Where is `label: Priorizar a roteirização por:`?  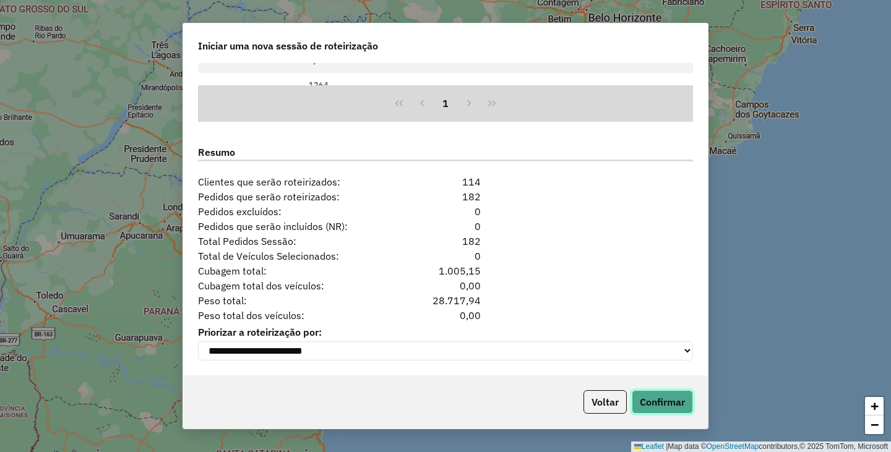
label: Priorizar a roteirização por: is located at coordinates (446, 332).